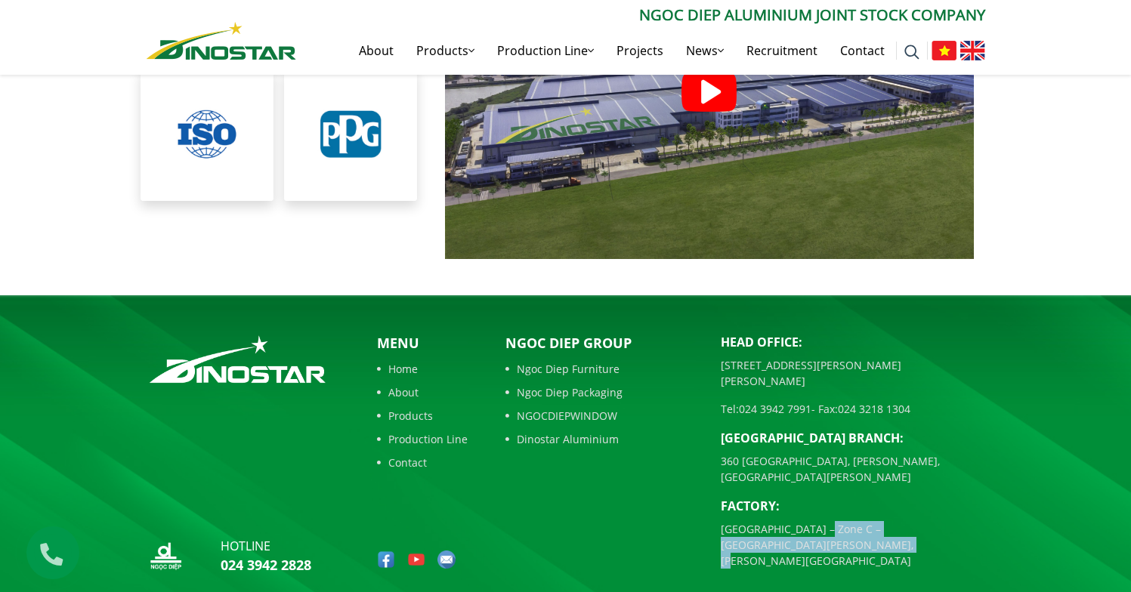 This screenshot has height=592, width=1131. I want to click on p: Factory:, so click(853, 506).